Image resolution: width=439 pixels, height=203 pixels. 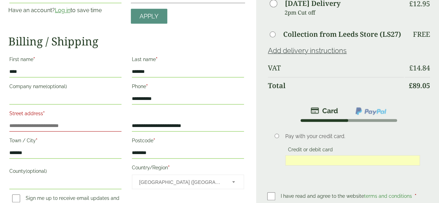 What do you see at coordinates (347, 196) in the screenshot?
I see `span: I have read and agree to the website` at bounding box center [347, 196].